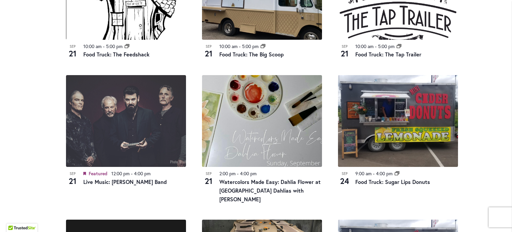  What do you see at coordinates (398, 121) in the screenshot?
I see `img: Food Truck: Sugar Lips Apple Cider Donuts` at bounding box center [398, 121].